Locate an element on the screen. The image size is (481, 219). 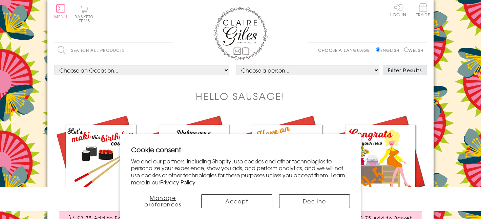
button: Decline is located at coordinates (314, 201).